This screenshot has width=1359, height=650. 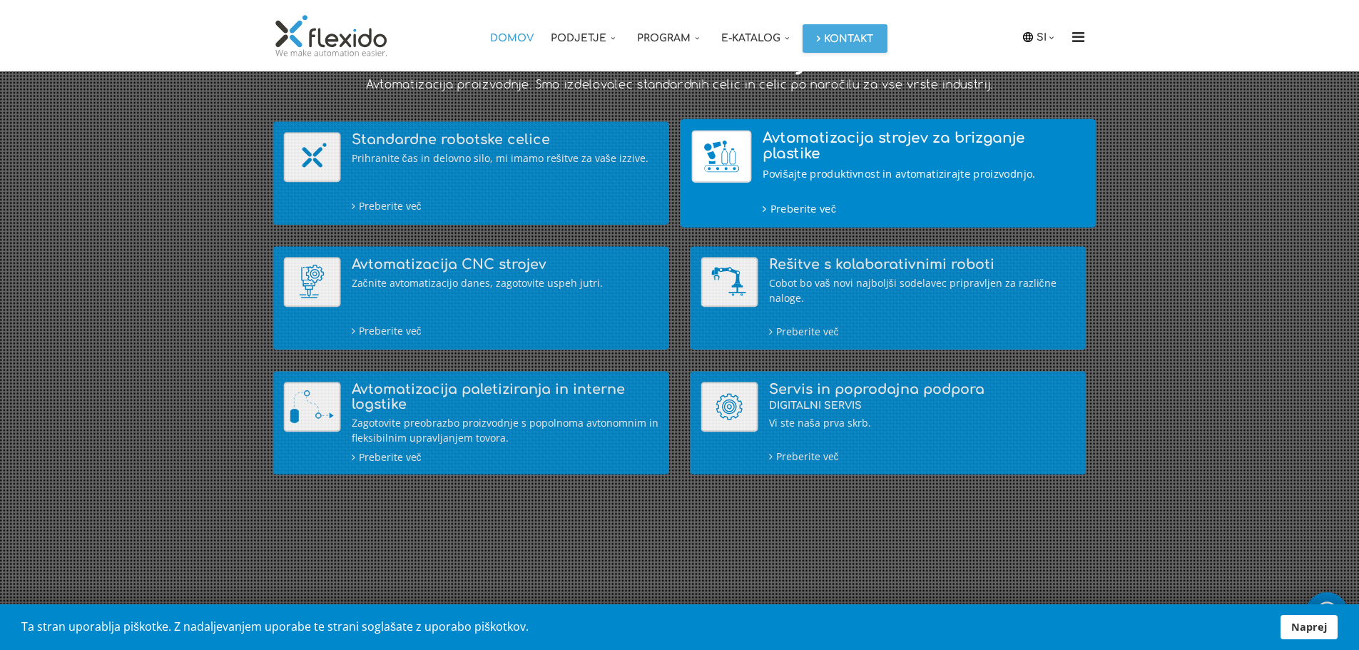 What do you see at coordinates (730, 407) in the screenshot?
I see `img: Servis in poprodajna podpora (DIGITALNI SERVIS)` at bounding box center [730, 407].